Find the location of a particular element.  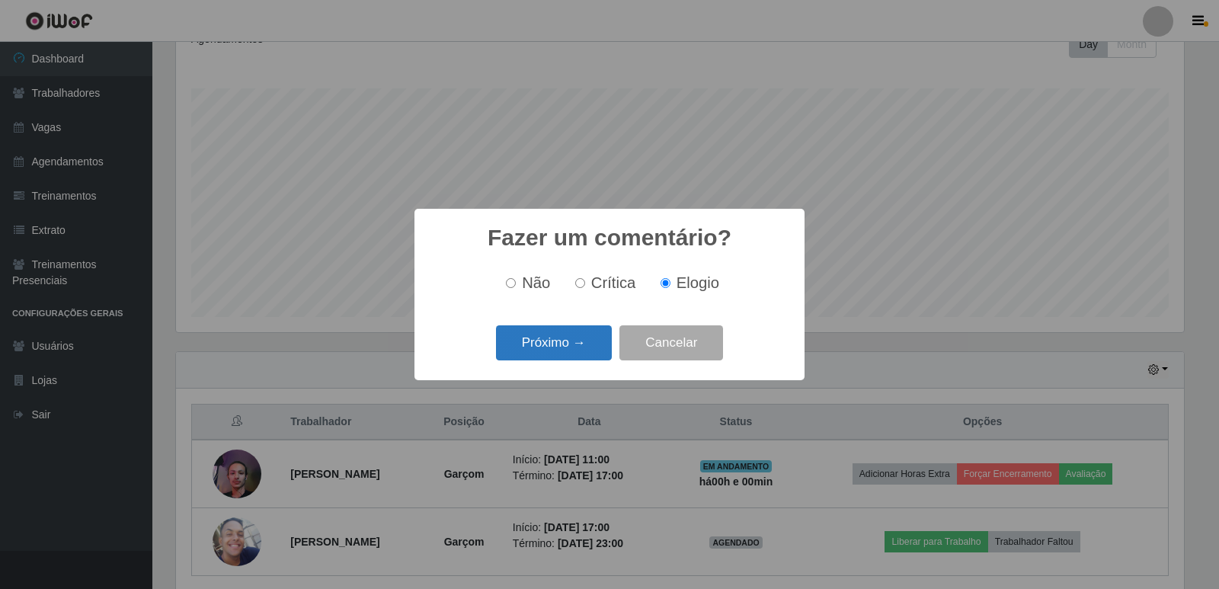

input: Crítica is located at coordinates (580, 283).